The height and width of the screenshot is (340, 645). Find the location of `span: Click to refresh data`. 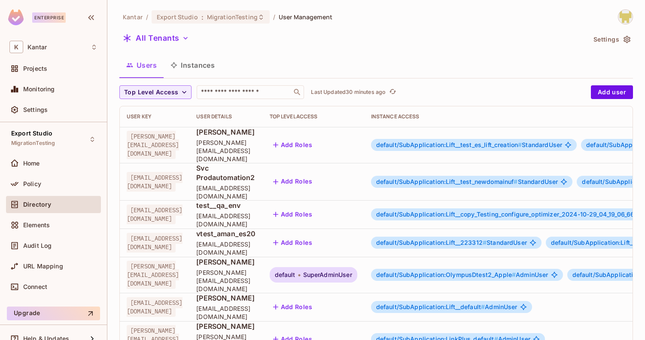

span: Click to refresh data is located at coordinates (391, 92).